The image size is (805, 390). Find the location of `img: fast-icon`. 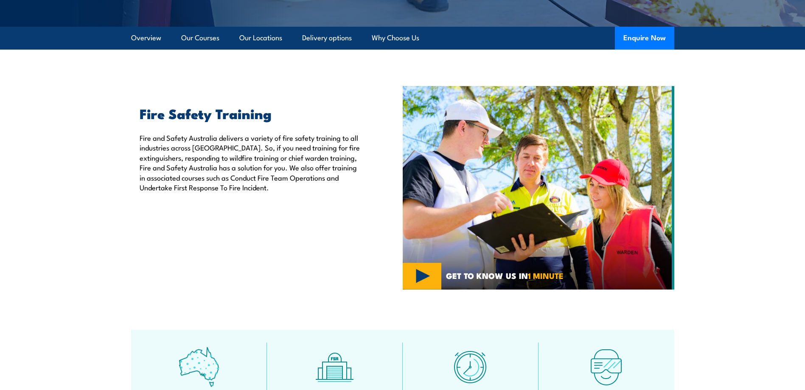

img: fast-icon is located at coordinates (470, 367).